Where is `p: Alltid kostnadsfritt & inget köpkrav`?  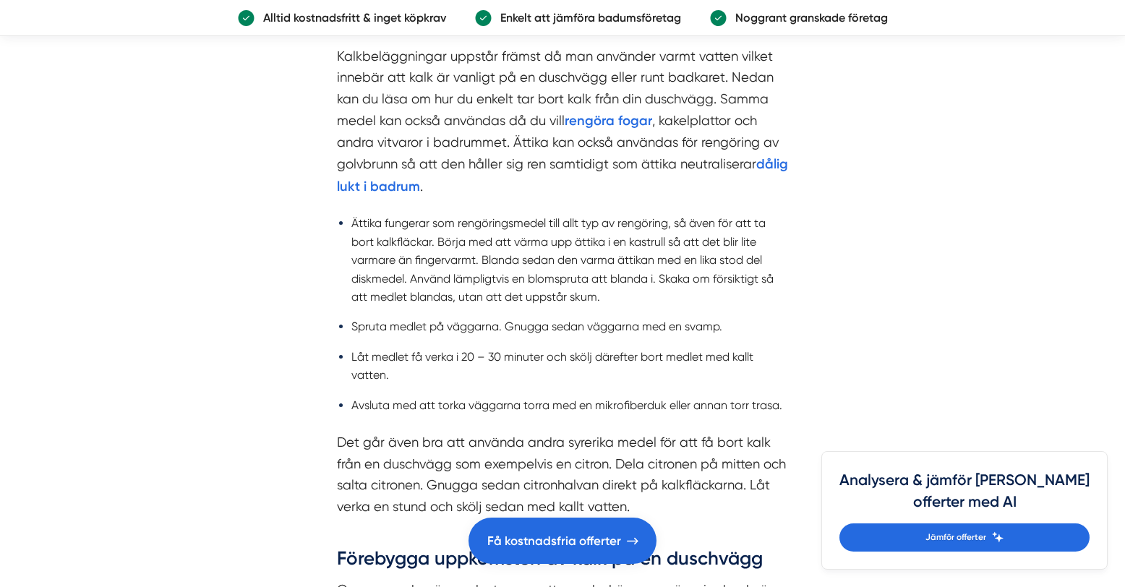
p: Alltid kostnadsfritt & inget köpkrav is located at coordinates (350, 17).